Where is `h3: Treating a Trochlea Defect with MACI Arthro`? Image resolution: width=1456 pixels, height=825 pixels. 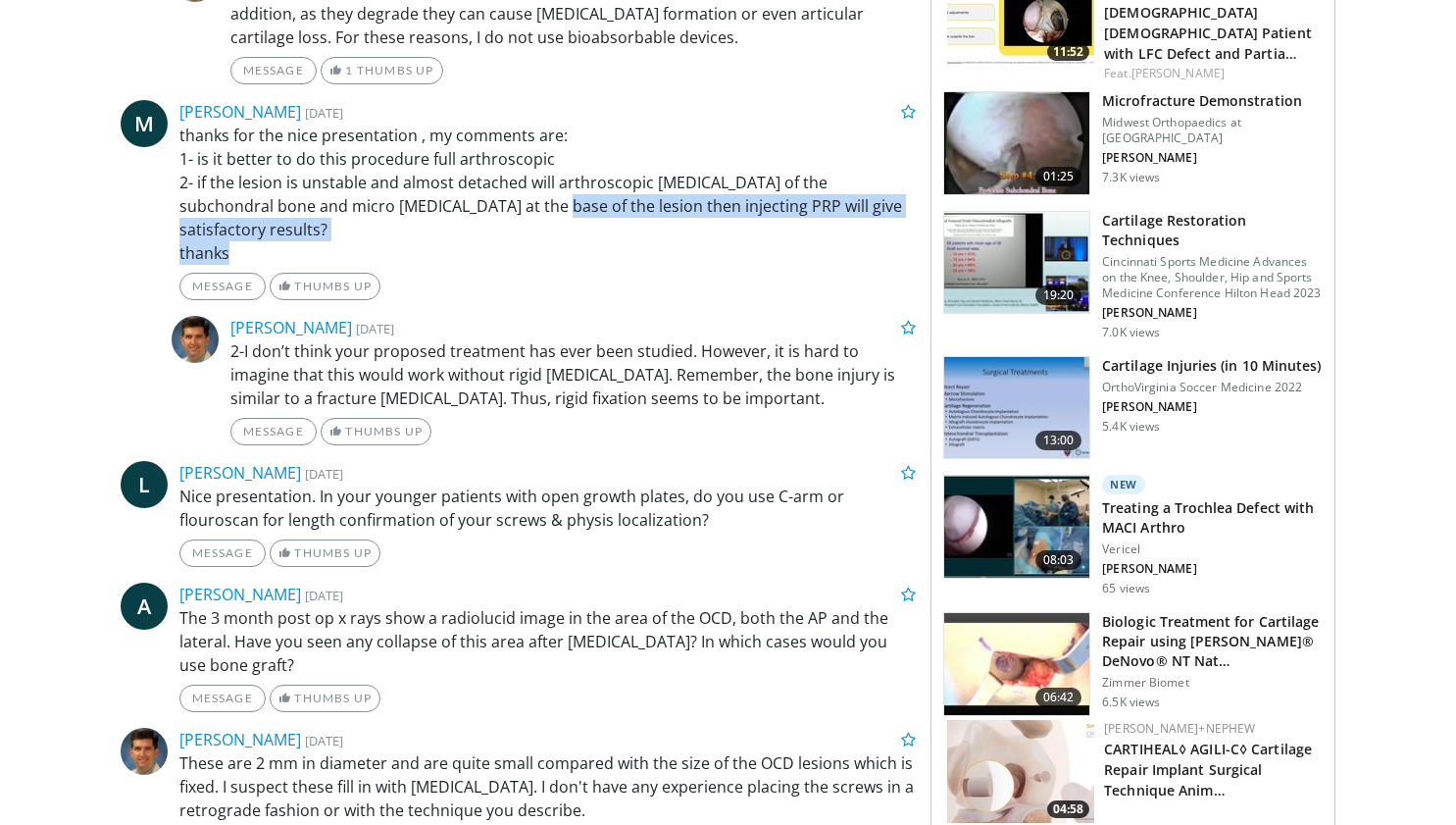 h3: Treating a Trochlea Defect with MACI Arthro is located at coordinates (1212, 518).